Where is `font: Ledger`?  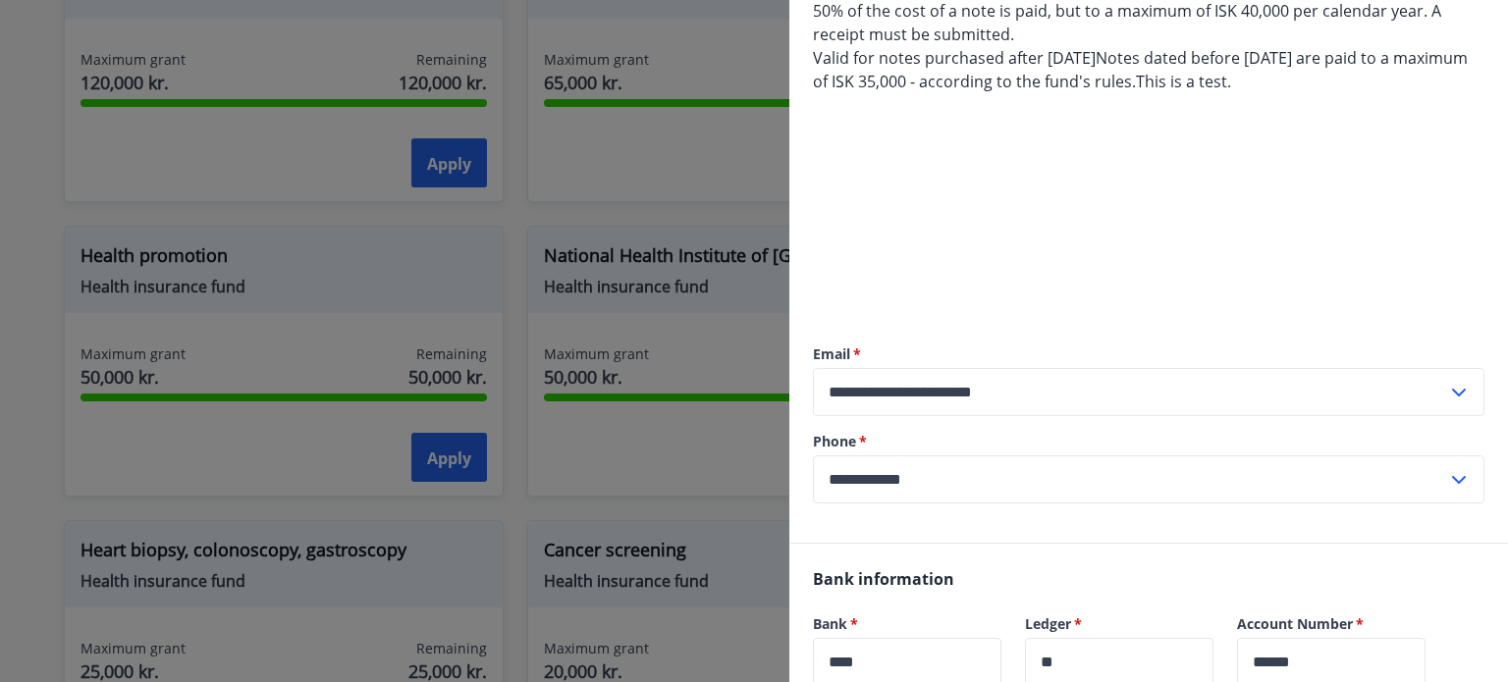
font: Ledger is located at coordinates (1047, 623).